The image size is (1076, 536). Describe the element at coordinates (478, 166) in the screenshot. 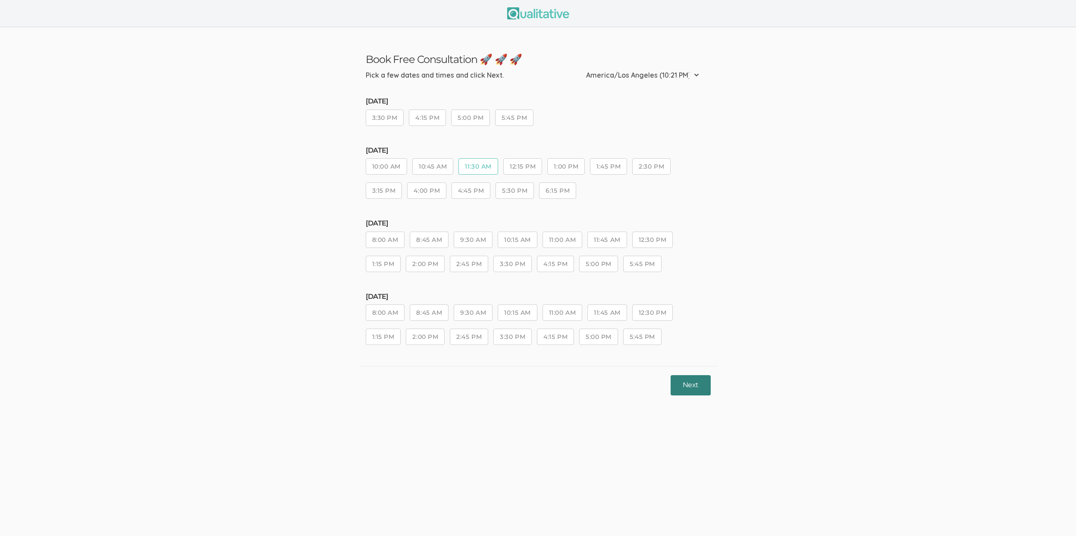

I see `button: 11:30 AM` at that location.